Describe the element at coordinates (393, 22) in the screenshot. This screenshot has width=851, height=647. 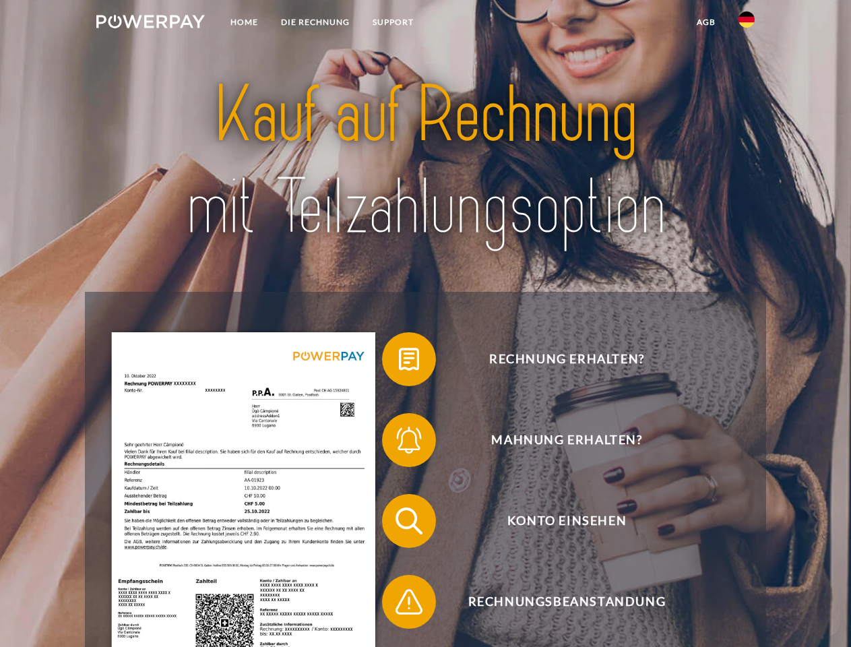
I see `a: SUPPORT` at that location.